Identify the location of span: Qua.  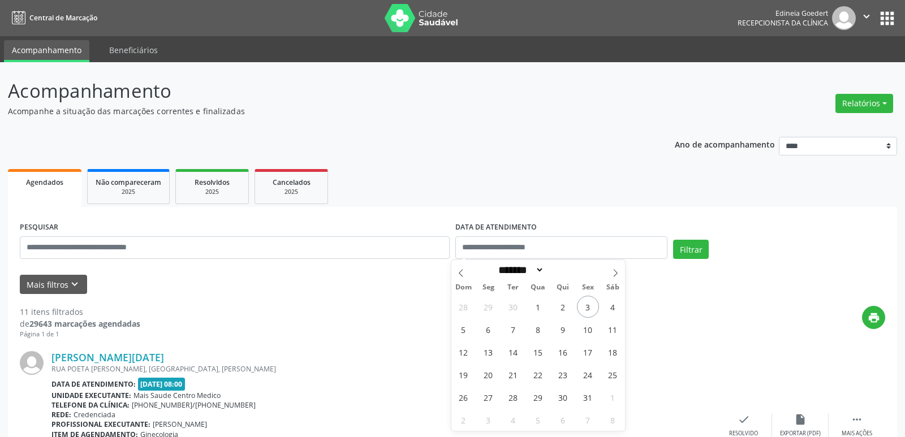
(538, 287).